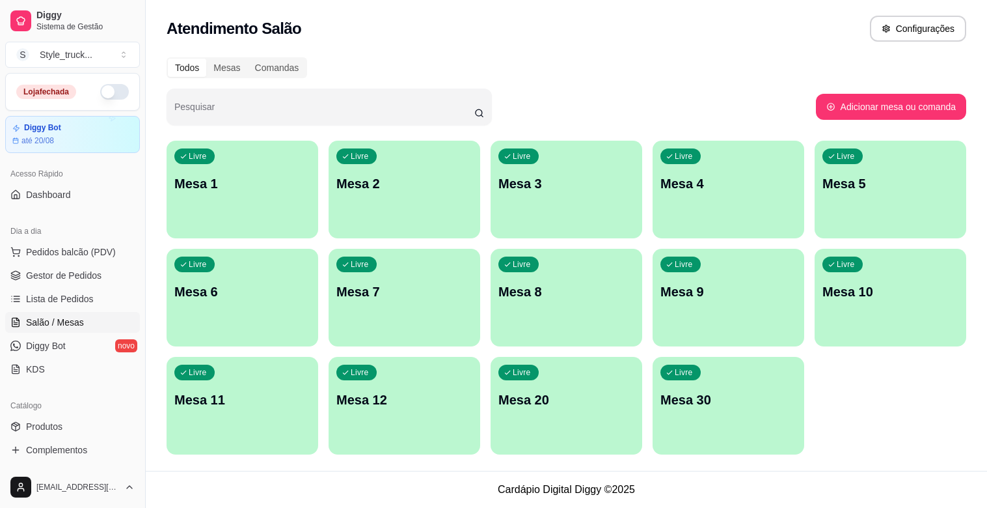 This screenshot has height=508, width=987. Describe the element at coordinates (242, 400) in the screenshot. I see `p: Mesa 11` at that location.